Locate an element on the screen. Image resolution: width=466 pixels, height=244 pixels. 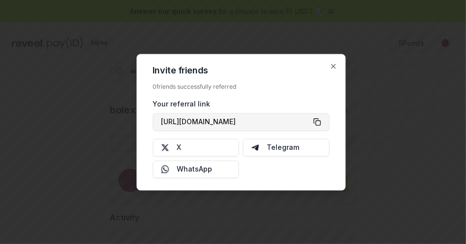
img: Telegram is located at coordinates (255, 147).